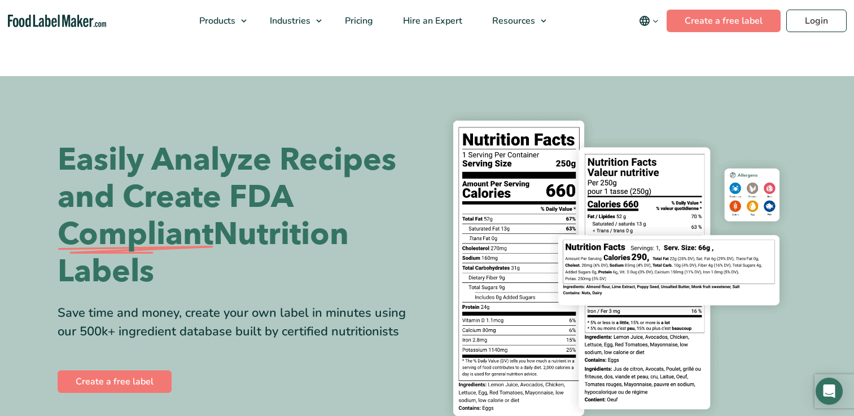 This screenshot has width=854, height=416. Describe the element at coordinates (431, 21) in the screenshot. I see `span: Hire an Expert` at that location.